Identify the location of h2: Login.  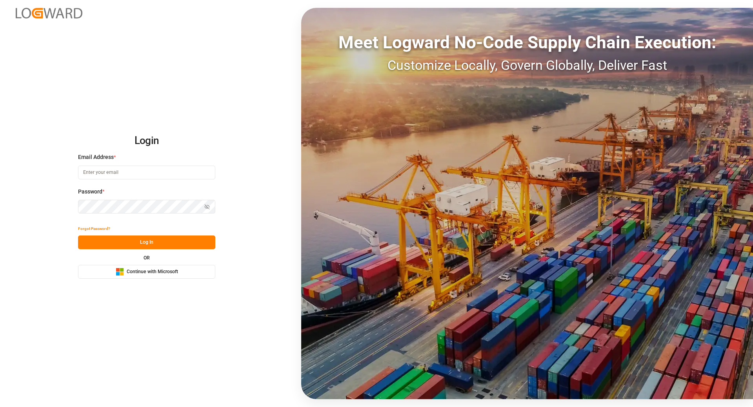
(147, 141).